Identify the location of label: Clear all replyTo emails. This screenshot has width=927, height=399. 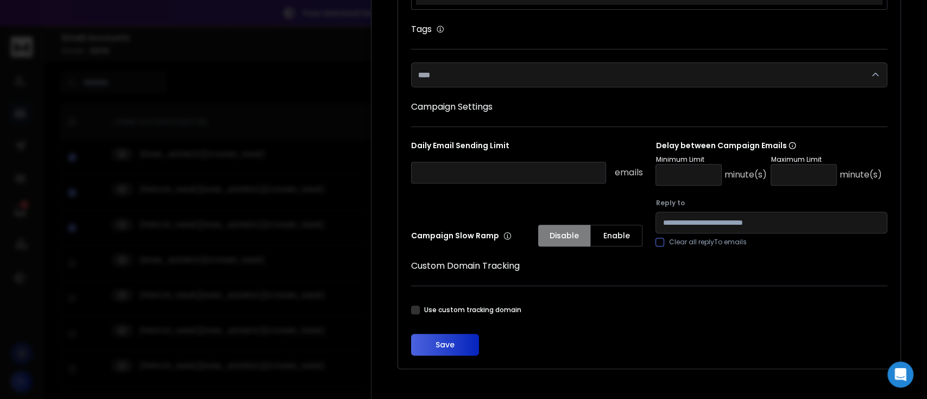
(707, 242).